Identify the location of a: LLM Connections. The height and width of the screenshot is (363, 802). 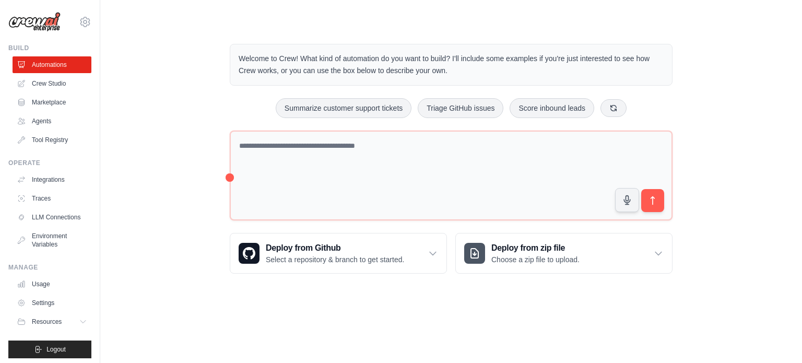
(52, 217).